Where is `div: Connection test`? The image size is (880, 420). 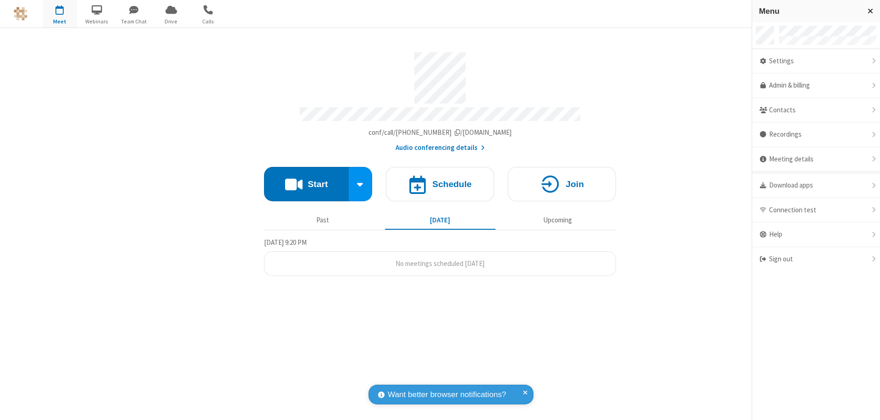 div: Connection test is located at coordinates (816, 210).